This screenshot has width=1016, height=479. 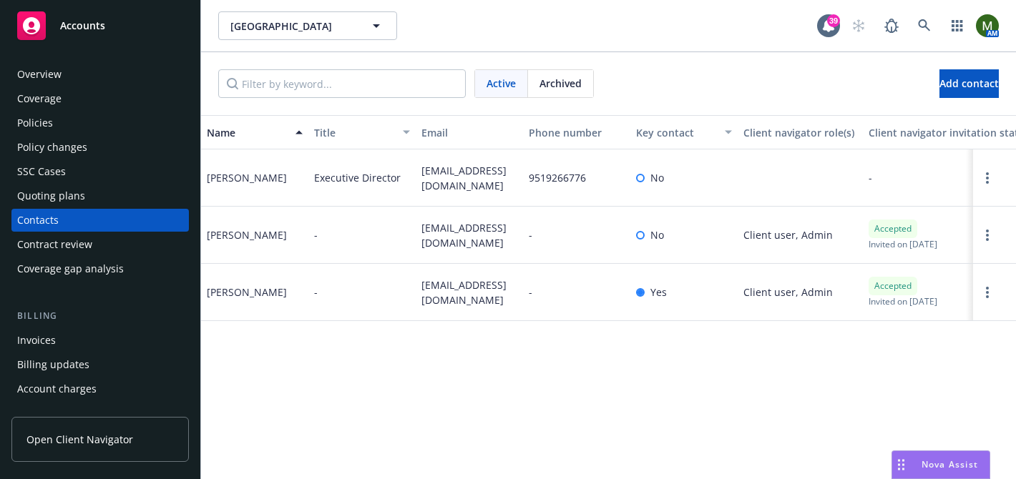 I want to click on div: Email, so click(x=469, y=132).